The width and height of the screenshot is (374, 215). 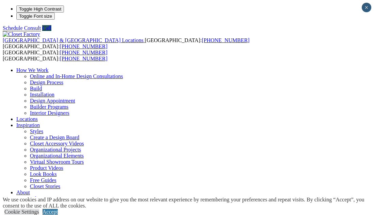 What do you see at coordinates (22, 212) in the screenshot?
I see `a: Cookie Settings` at bounding box center [22, 212].